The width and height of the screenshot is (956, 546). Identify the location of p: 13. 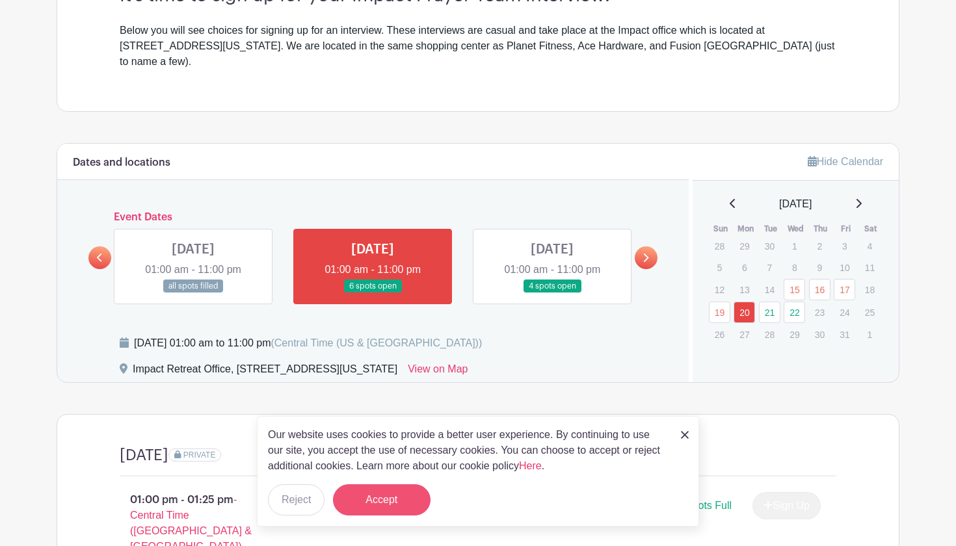
(744, 289).